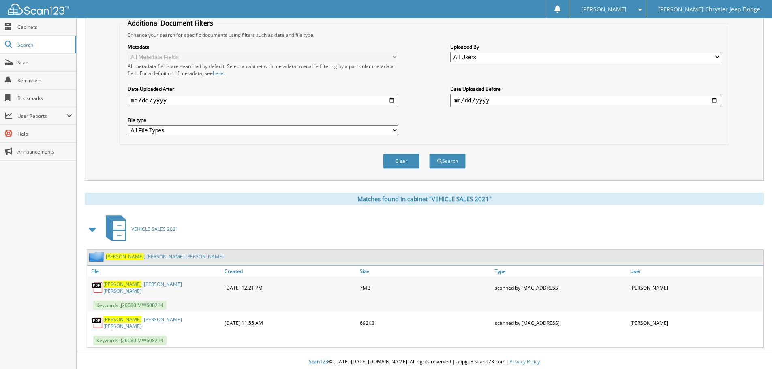 The width and height of the screenshot is (772, 369). I want to click on label: Date Uploaded After, so click(263, 89).